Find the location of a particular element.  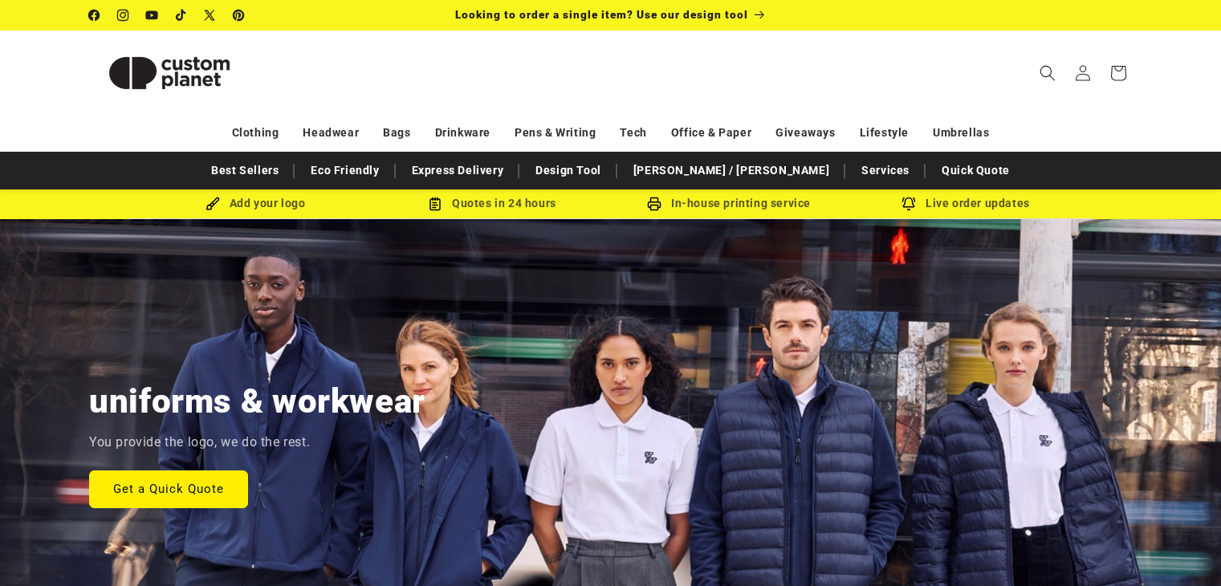

div: Quotes in 24 hours is located at coordinates (492, 203).